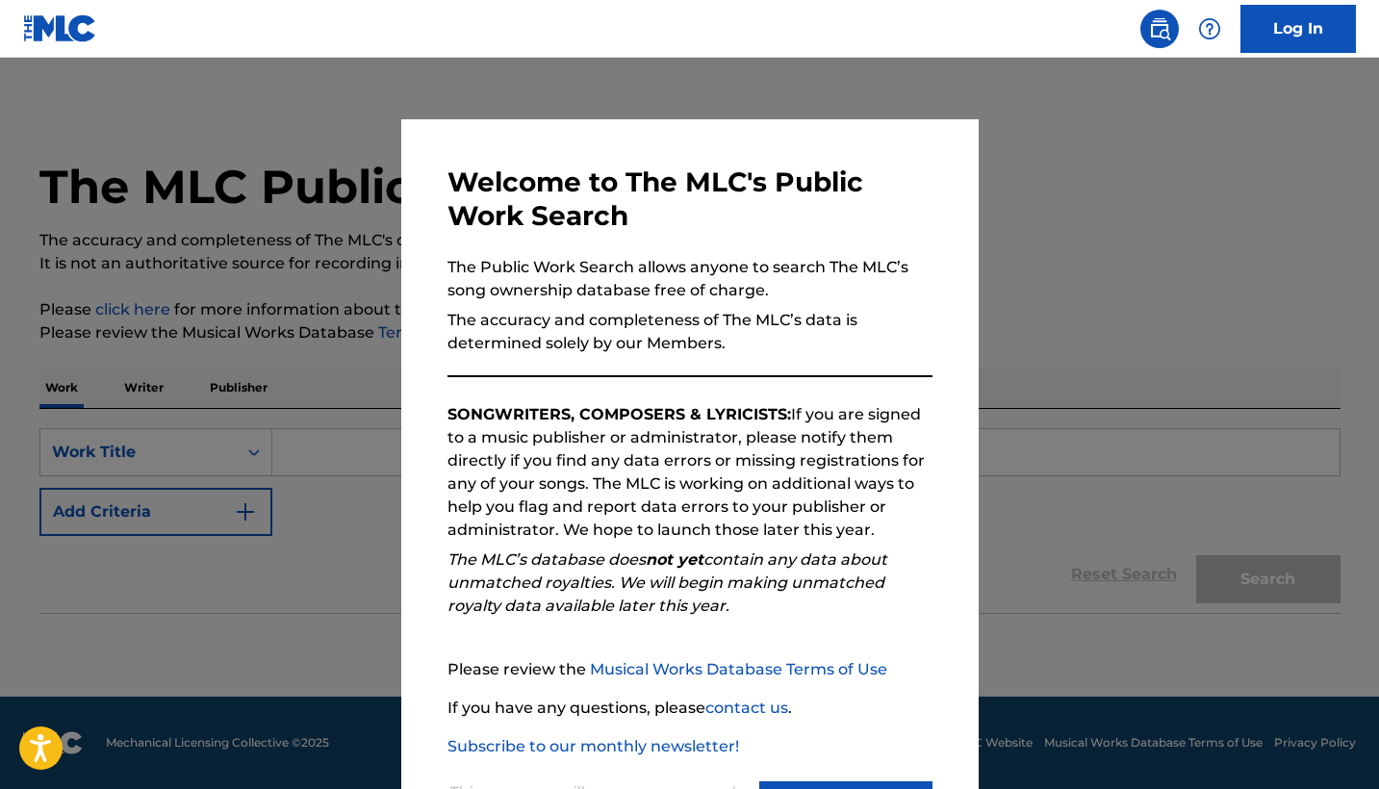 The image size is (1379, 789). Describe the element at coordinates (690, 279) in the screenshot. I see `p: The Public Work Search allows anyone to search The MLC’s song ownership database free of charge.` at that location.